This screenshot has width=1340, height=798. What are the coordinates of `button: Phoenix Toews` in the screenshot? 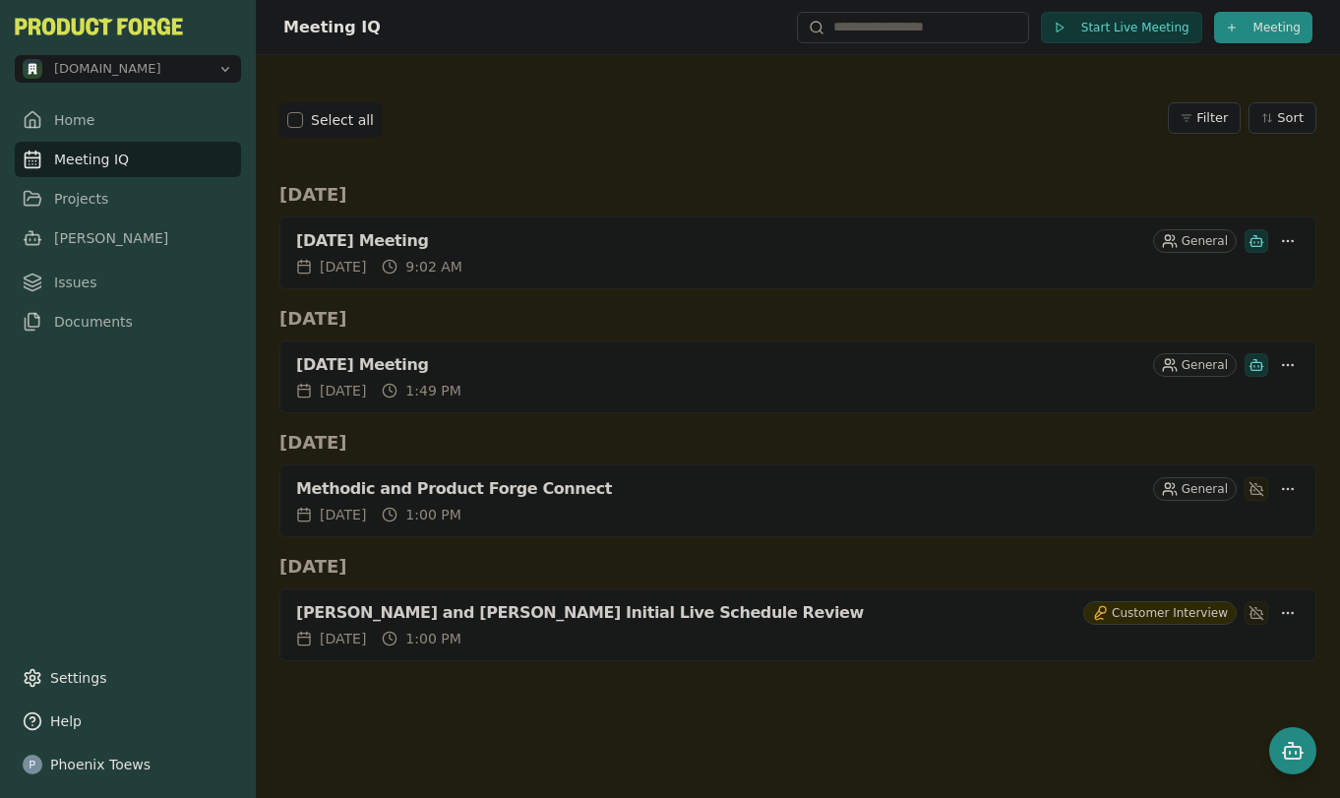 It's located at (128, 765).